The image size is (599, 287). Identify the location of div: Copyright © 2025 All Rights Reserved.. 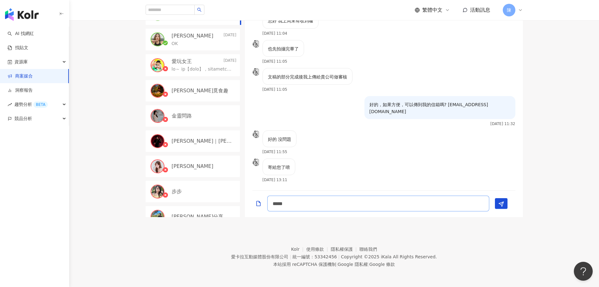
(389, 256).